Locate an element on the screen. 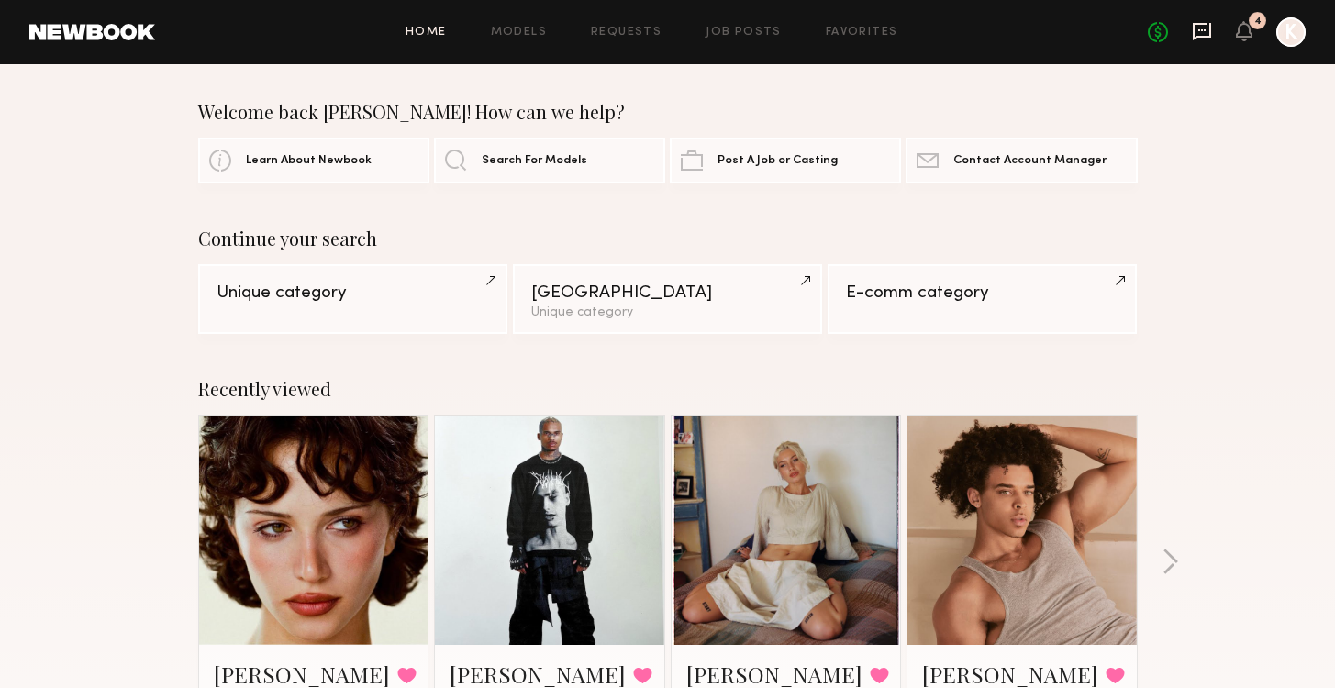 The height and width of the screenshot is (688, 1335). a: Post A Job or Casting is located at coordinates (785, 161).